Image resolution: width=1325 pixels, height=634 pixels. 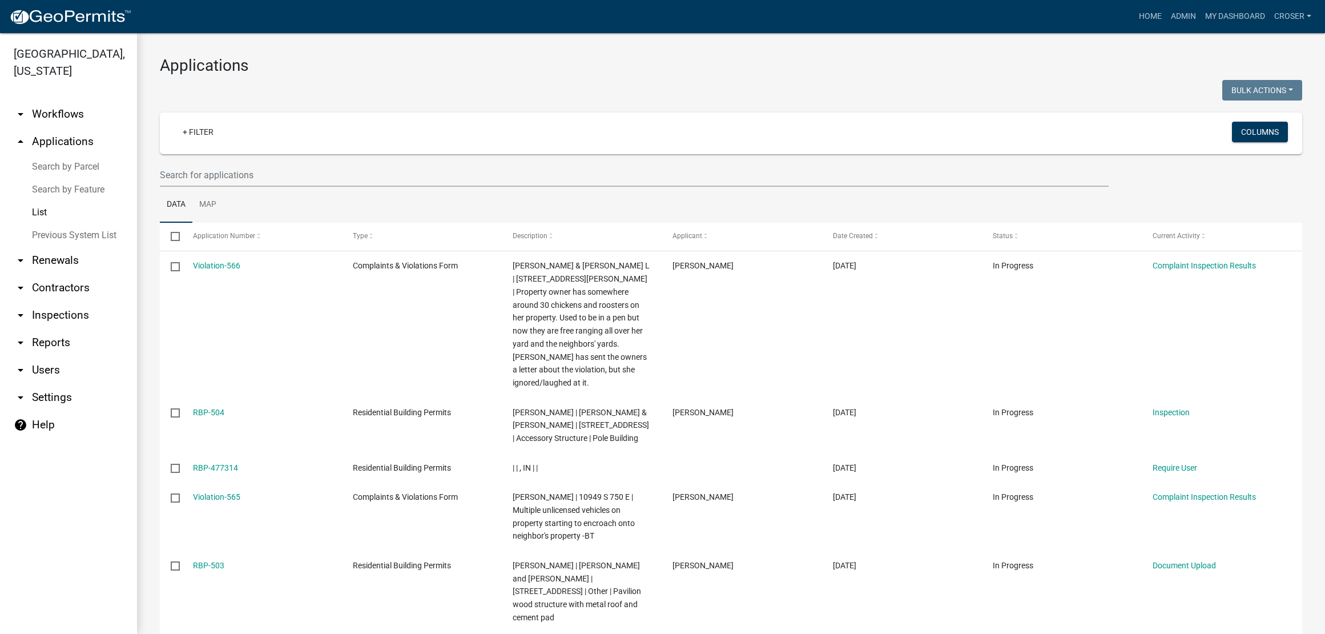 What do you see at coordinates (1171, 412) in the screenshot?
I see `a: Inspection` at bounding box center [1171, 412].